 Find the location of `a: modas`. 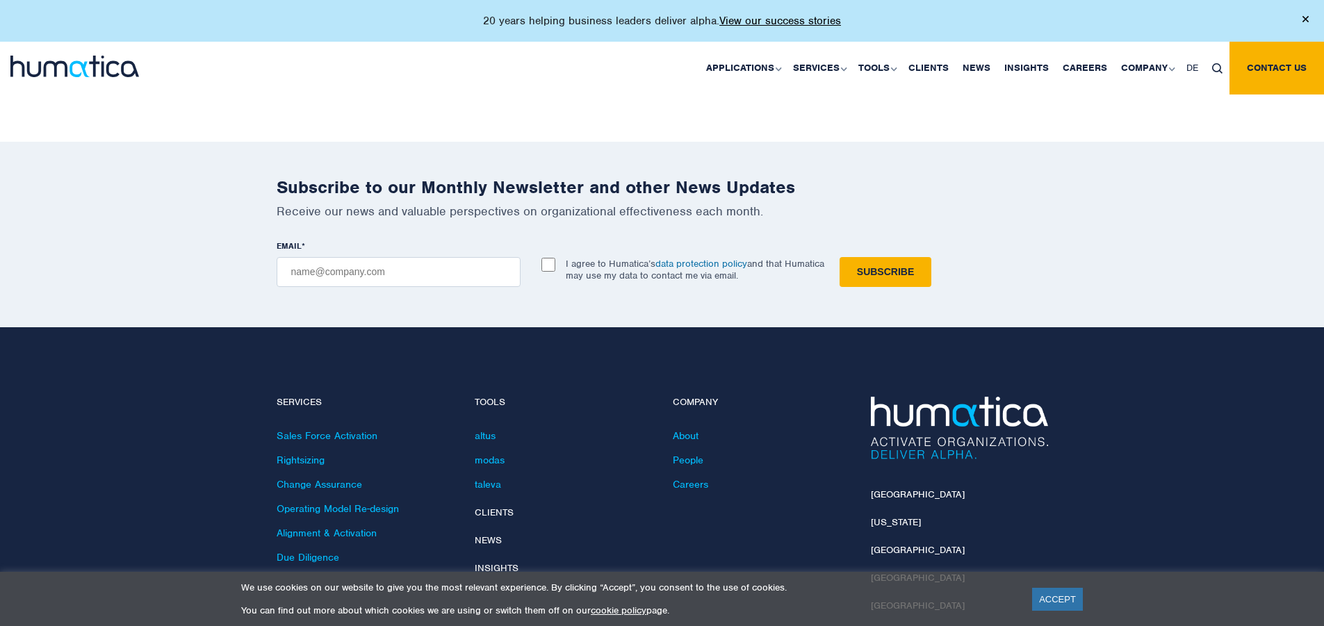

a: modas is located at coordinates (489, 460).